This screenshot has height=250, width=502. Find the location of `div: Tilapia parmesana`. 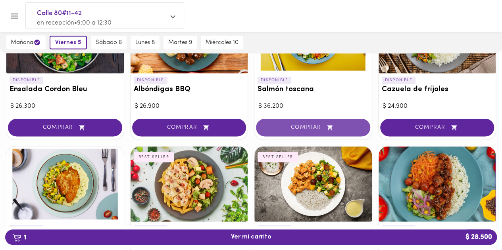

div: Tilapia parmesana is located at coordinates (65, 184).